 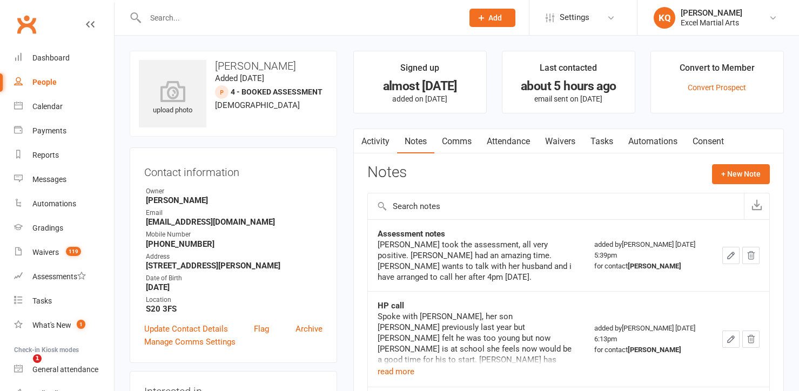 What do you see at coordinates (64, 58) in the screenshot?
I see `a: Dashboard` at bounding box center [64, 58].